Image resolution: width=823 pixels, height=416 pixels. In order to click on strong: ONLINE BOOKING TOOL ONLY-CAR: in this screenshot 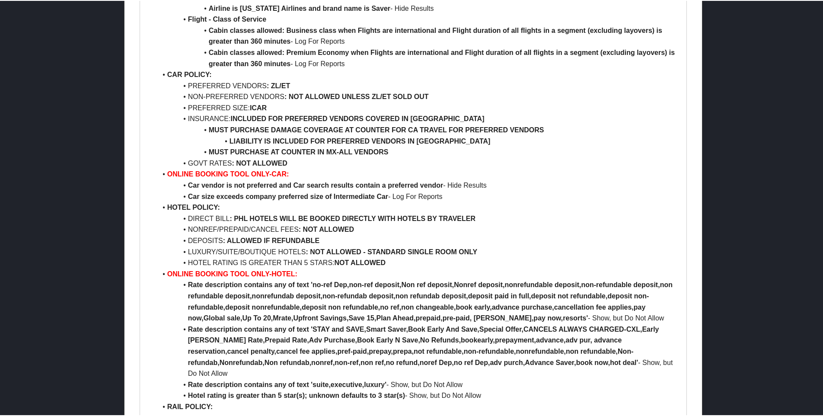, I will do `click(228, 173)`.